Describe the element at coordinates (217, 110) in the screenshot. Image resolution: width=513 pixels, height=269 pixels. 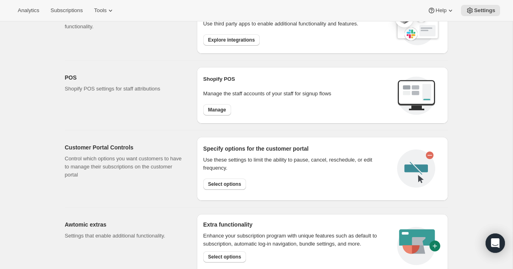
I see `button: Manage` at that location.